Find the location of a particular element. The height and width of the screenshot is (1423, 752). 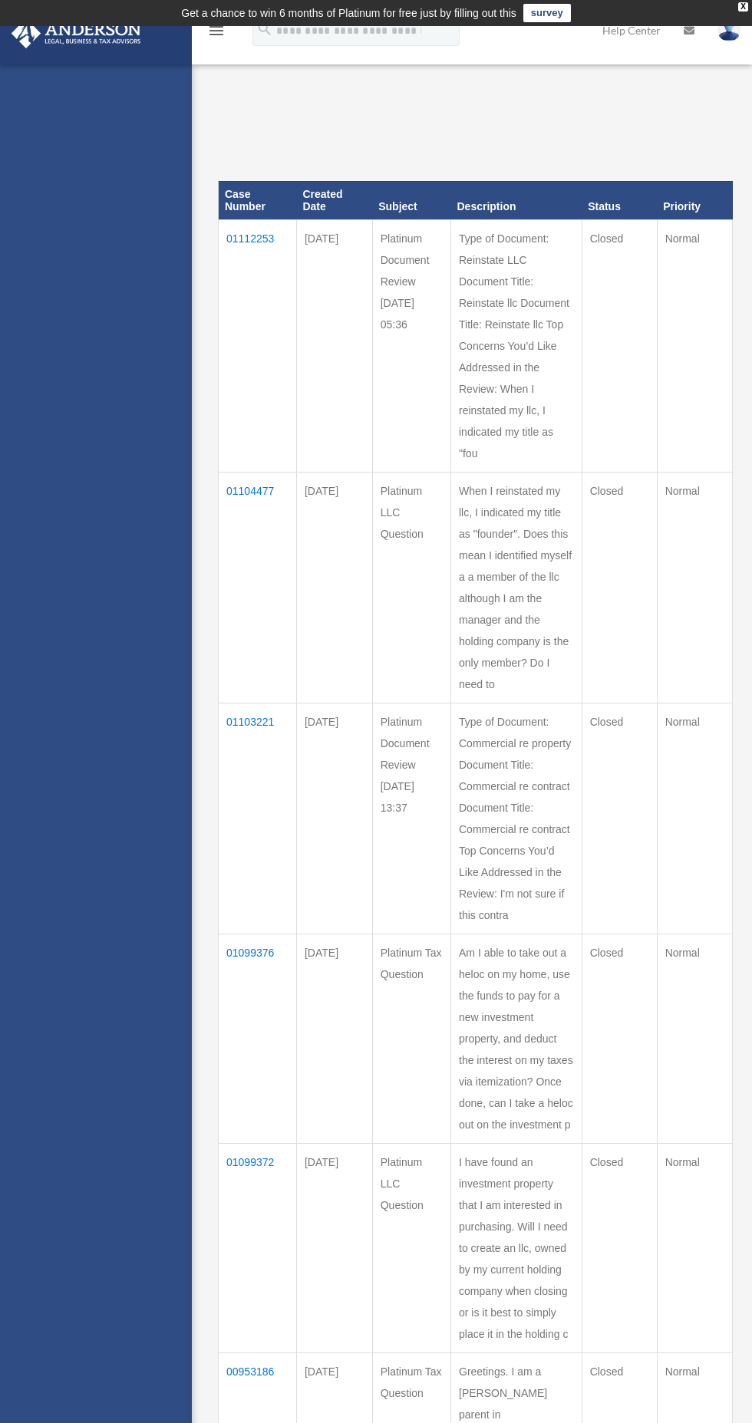

i: search is located at coordinates (265, 29).